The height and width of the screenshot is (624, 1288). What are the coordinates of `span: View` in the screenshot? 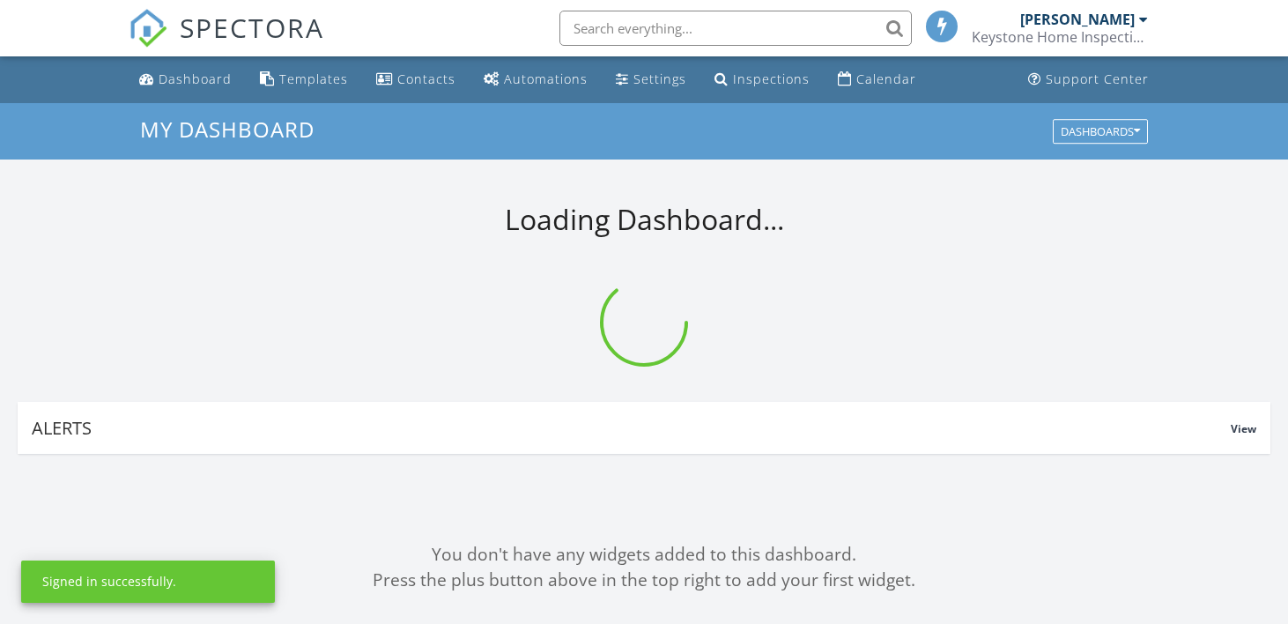 It's located at (1243, 428).